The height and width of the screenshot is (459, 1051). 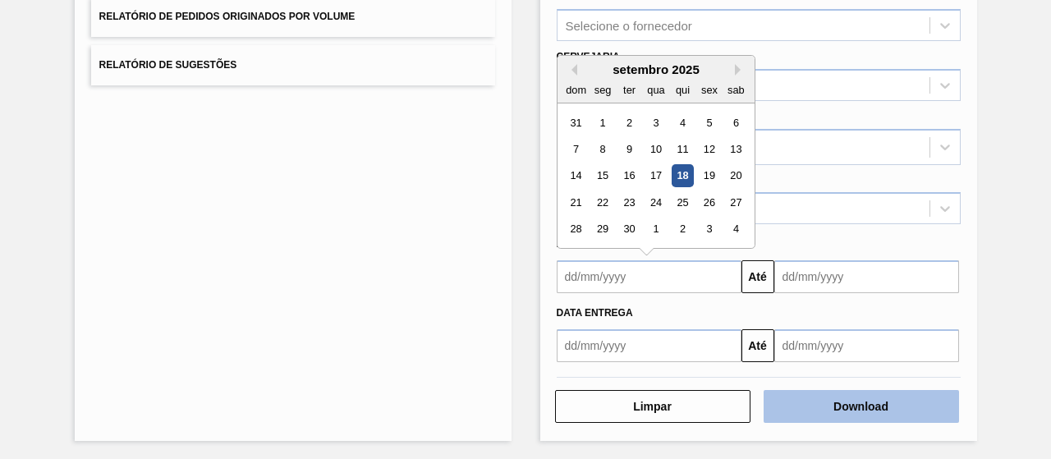 I want to click on div: Choose sábado, 13 de setembro de 2025, so click(x=735, y=149).